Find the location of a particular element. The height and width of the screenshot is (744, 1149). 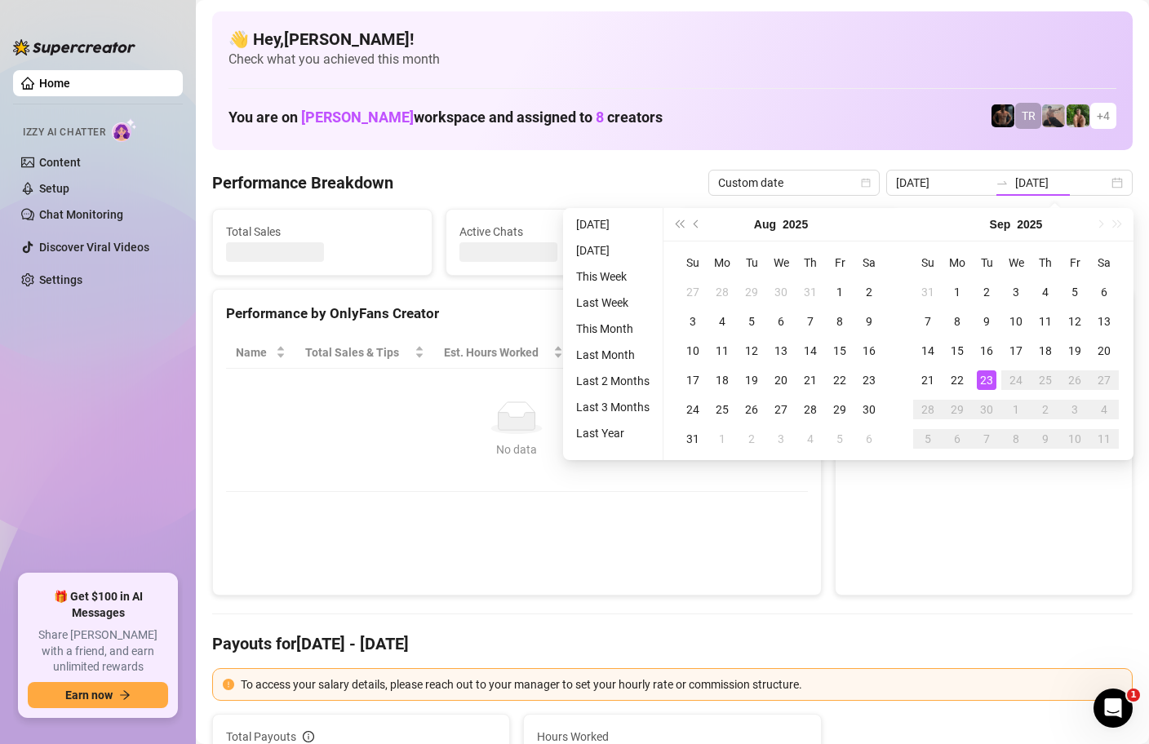

a: Discover Viral Videos is located at coordinates (94, 247).